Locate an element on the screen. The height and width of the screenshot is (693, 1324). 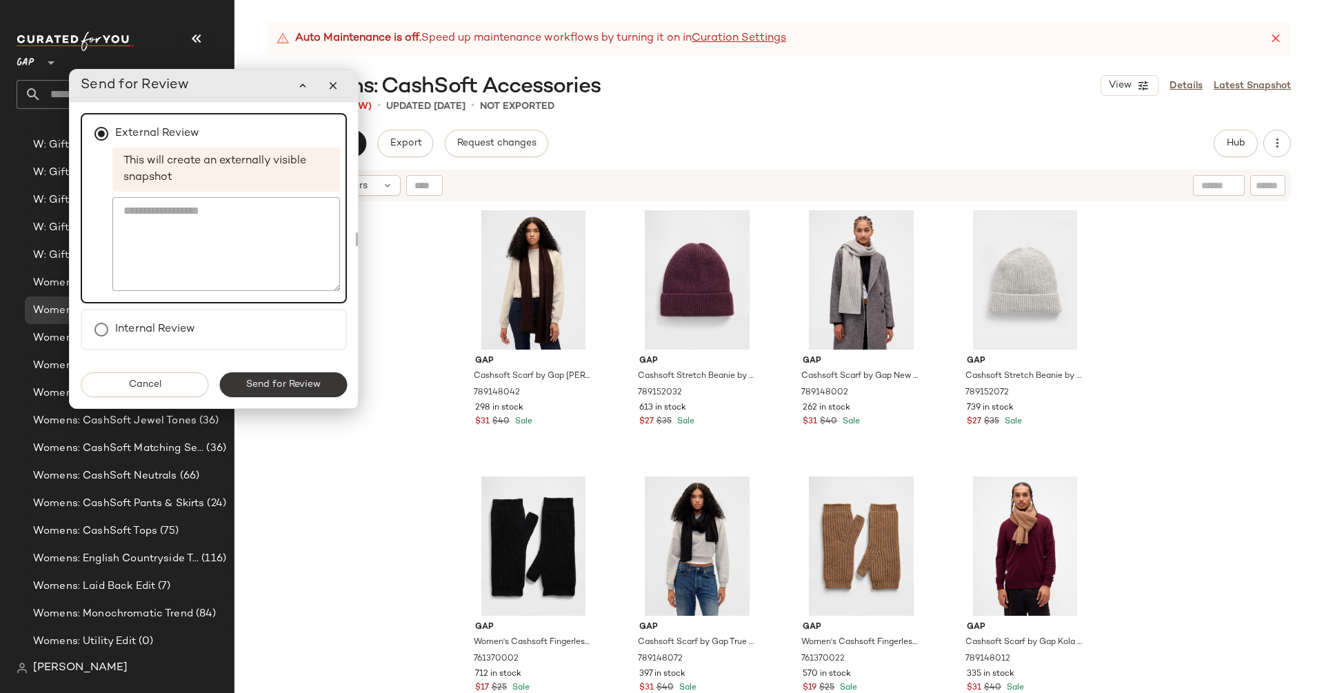
span: Export is located at coordinates (405, 143).